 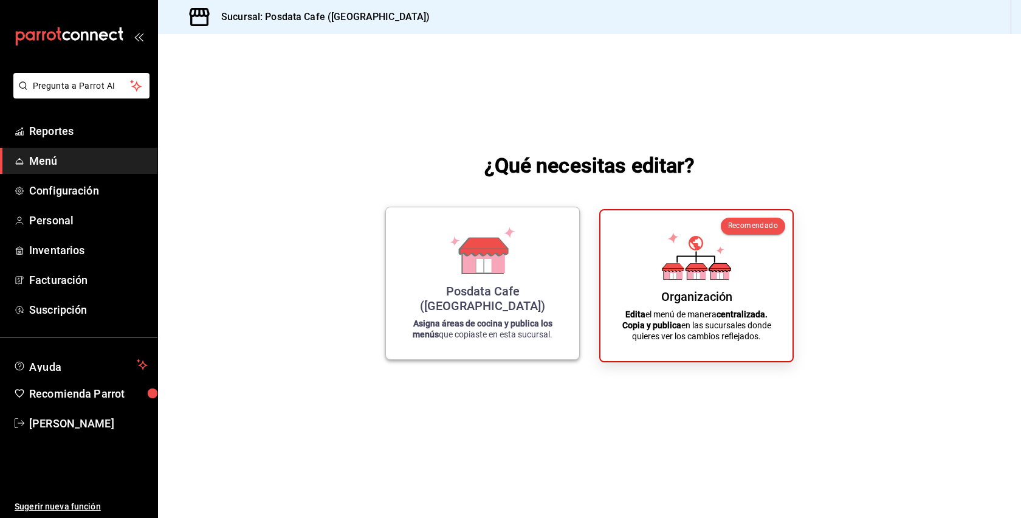 I want to click on span: Sugerir nueva función, so click(x=81, y=506).